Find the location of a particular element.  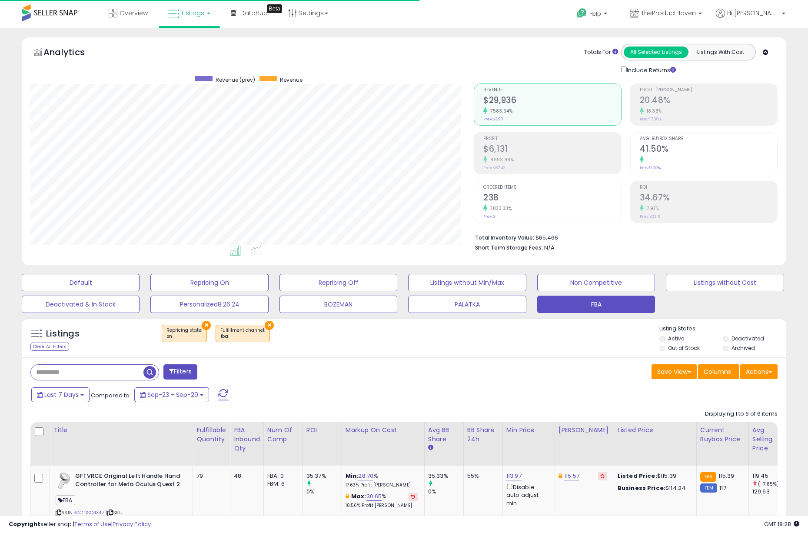

h2: $6,131 is located at coordinates (552, 150).